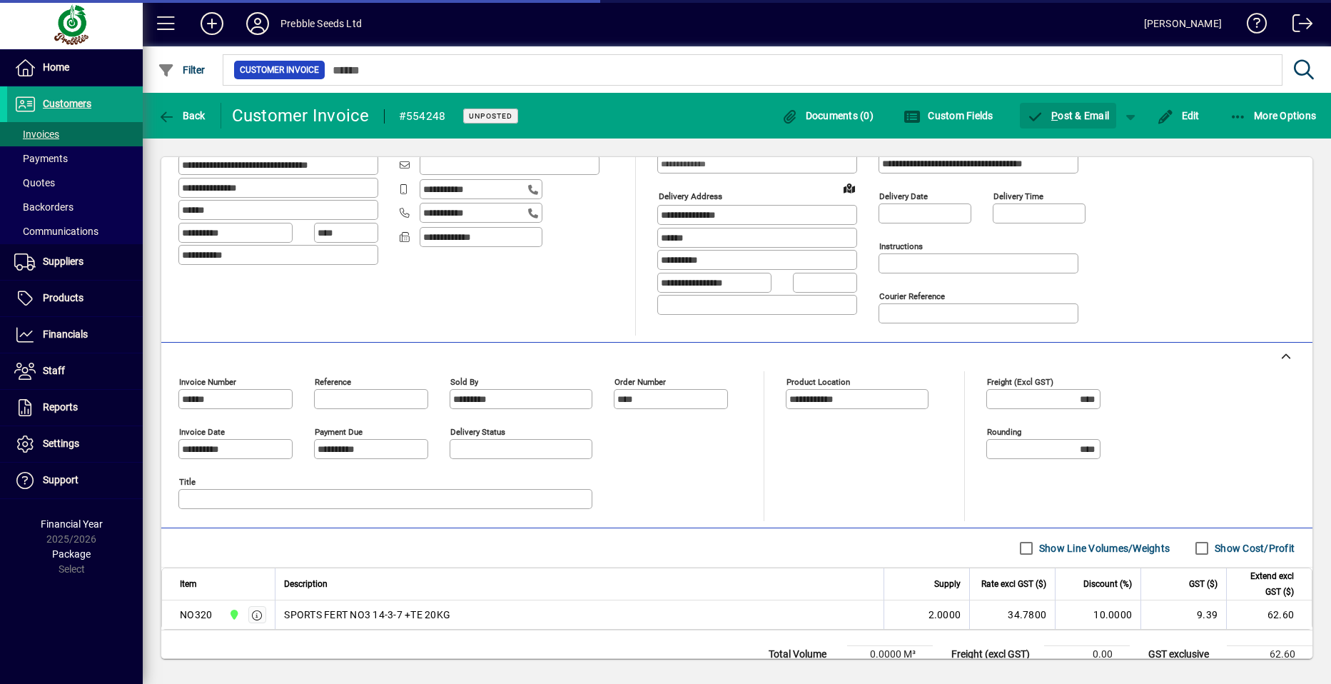 Image resolution: width=1331 pixels, height=684 pixels. What do you see at coordinates (478, 432) in the screenshot?
I see `mat-label: Delivery status` at bounding box center [478, 432].